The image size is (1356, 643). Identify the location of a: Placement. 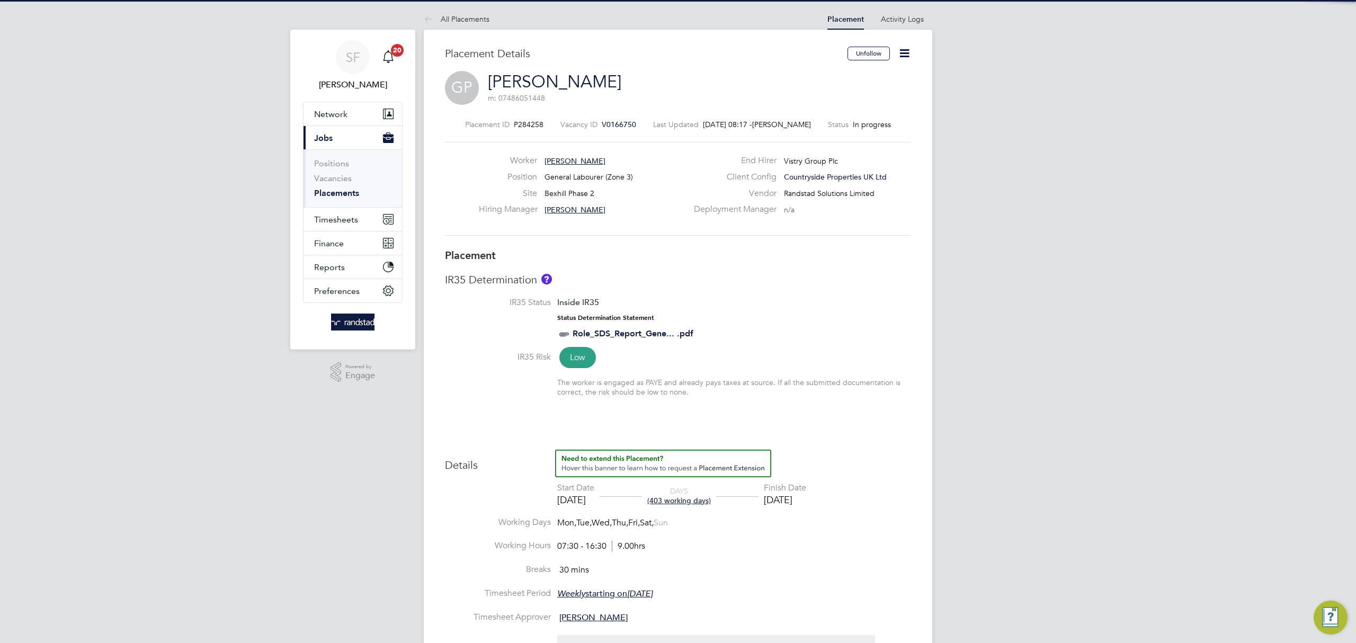
(845, 19).